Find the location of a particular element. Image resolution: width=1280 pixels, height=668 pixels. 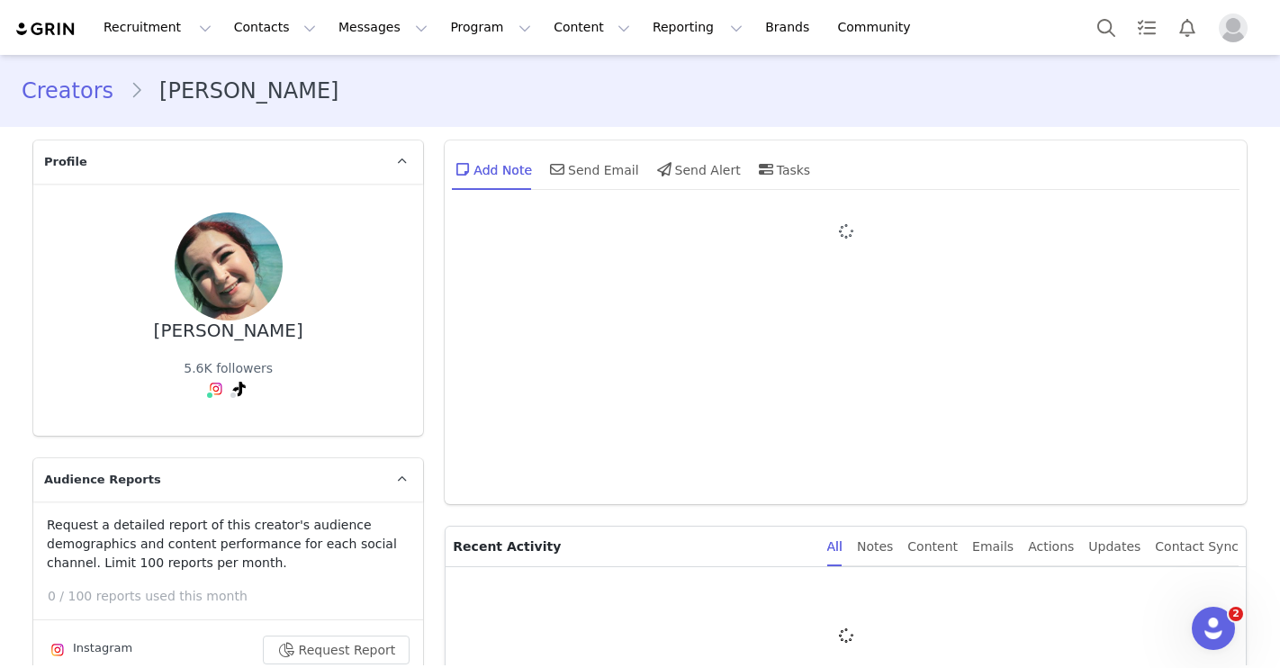

div: Instagram is located at coordinates (89, 650).